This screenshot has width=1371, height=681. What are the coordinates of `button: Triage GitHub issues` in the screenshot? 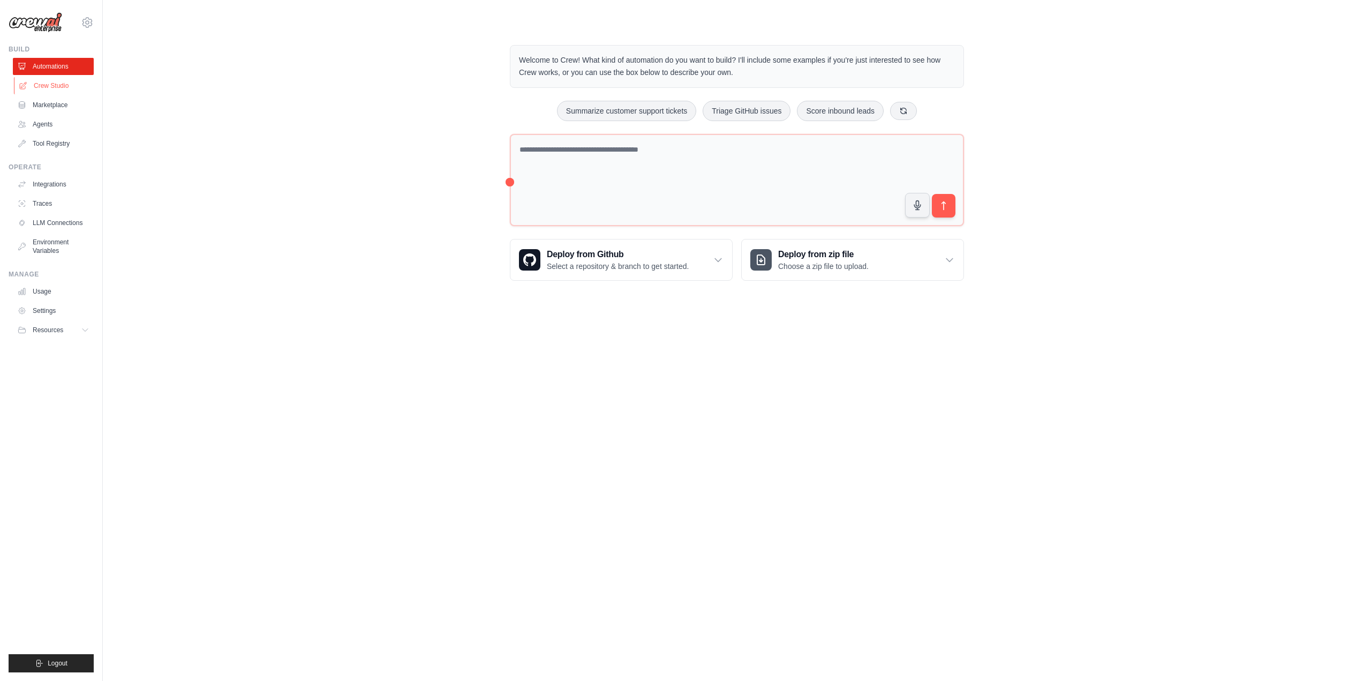 It's located at (747, 111).